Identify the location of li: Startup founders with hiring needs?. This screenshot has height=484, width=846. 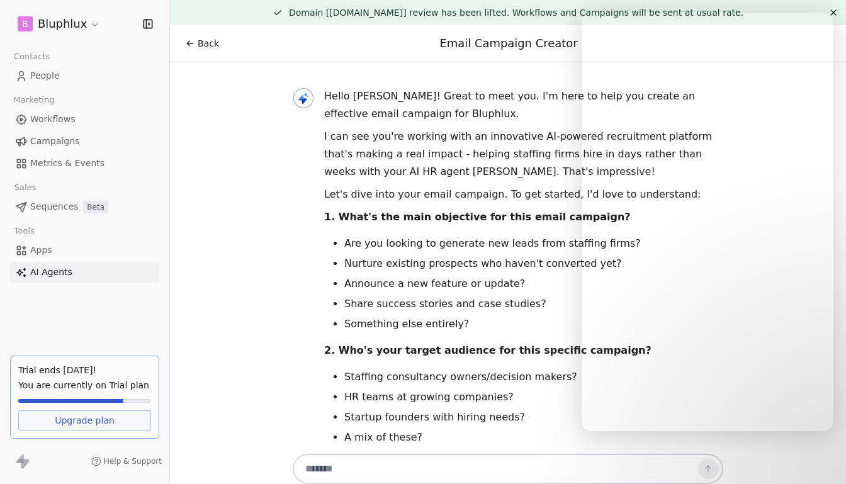
(534, 417).